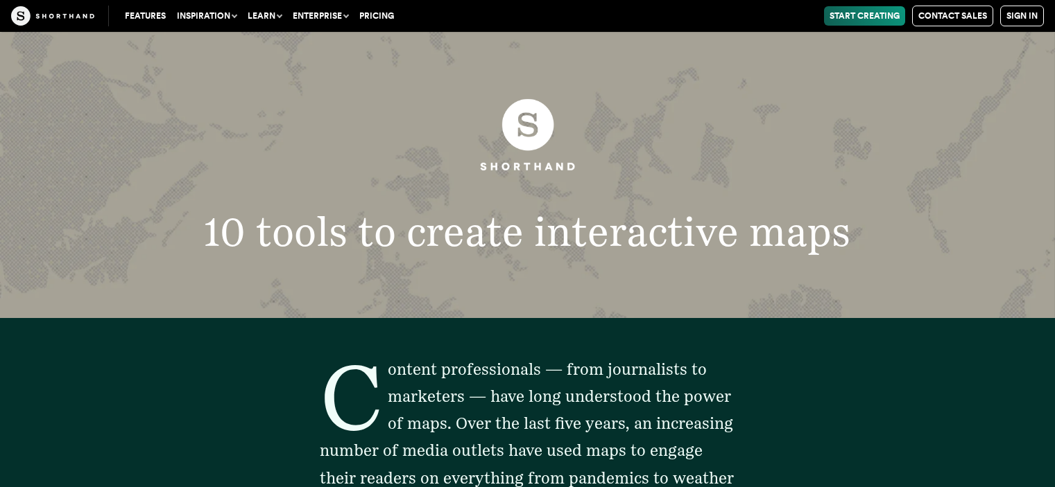 This screenshot has height=487, width=1055. What do you see at coordinates (207, 16) in the screenshot?
I see `button: Inspiration` at bounding box center [207, 16].